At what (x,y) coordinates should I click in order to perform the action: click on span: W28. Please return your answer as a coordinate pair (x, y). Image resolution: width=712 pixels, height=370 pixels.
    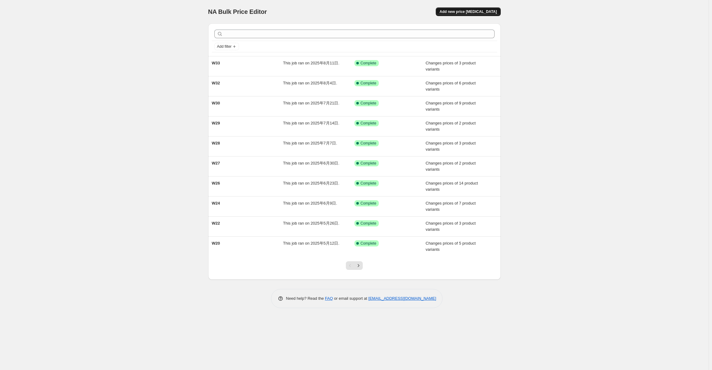
    Looking at the image, I should click on (216, 143).